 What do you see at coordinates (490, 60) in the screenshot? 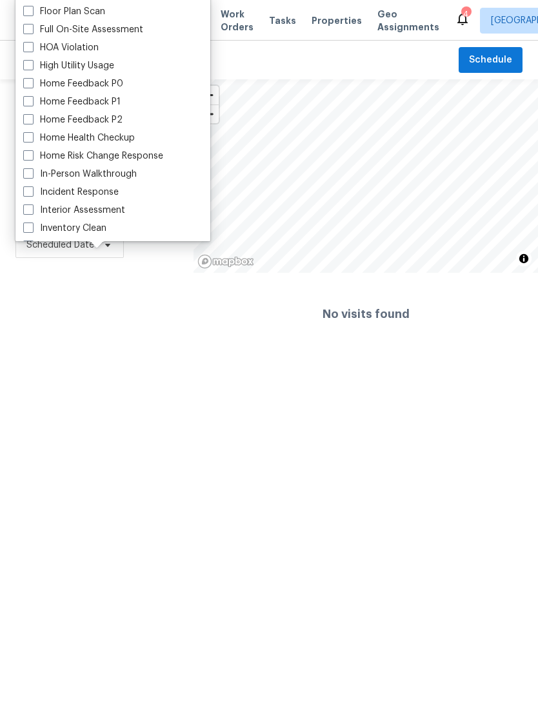
I see `span: Schedule` at bounding box center [490, 60].